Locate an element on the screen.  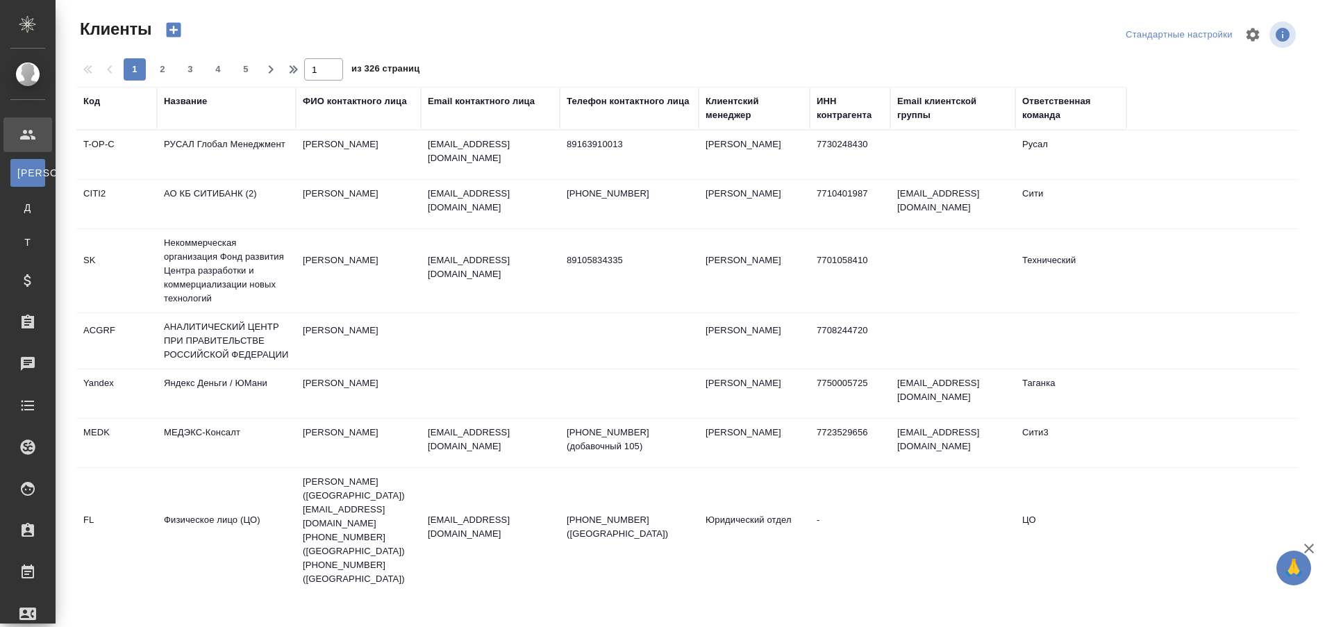
span: из 326 страниц is located at coordinates (385, 70).